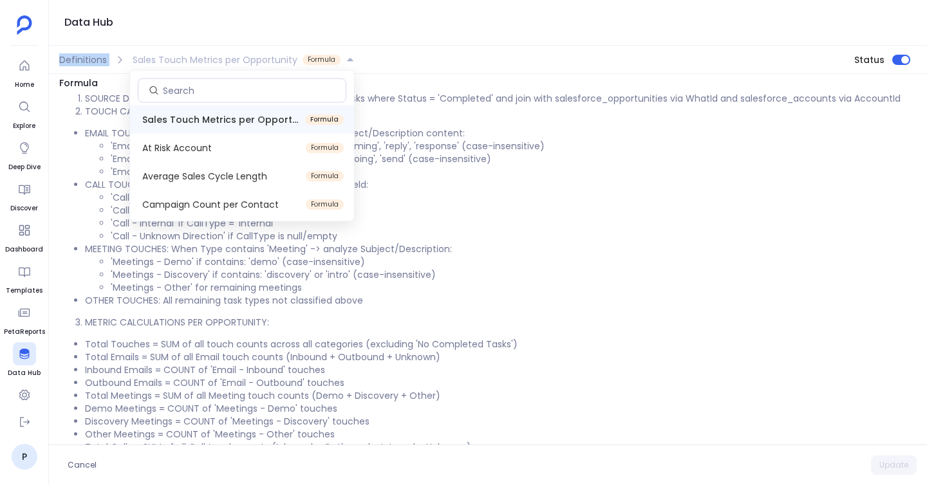  What do you see at coordinates (514, 210) in the screenshot?
I see `li: 'Call - Outbound' if CallType = 'Outbound'` at bounding box center [514, 210].